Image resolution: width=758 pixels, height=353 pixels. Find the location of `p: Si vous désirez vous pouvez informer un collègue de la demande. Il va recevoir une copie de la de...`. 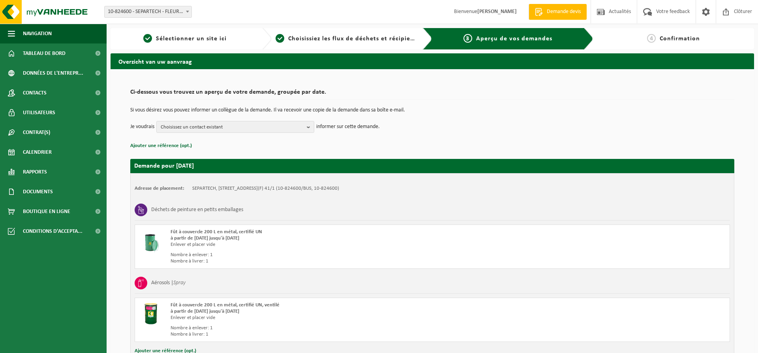

p: Si vous désirez vous pouvez informer un collègue de la demande. Il va recevoir une copie de la de... is located at coordinates (433, 110).